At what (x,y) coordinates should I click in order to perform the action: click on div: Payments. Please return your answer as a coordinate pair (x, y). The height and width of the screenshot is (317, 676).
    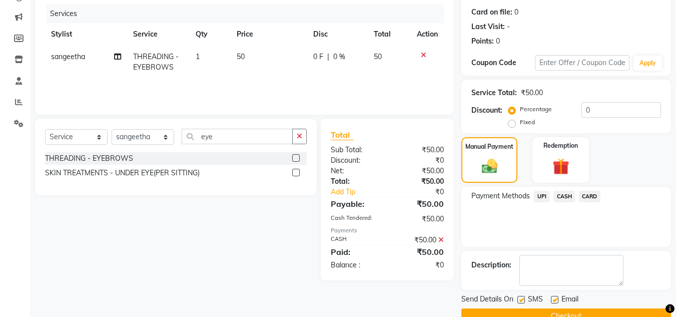
    Looking at the image, I should click on (387, 230).